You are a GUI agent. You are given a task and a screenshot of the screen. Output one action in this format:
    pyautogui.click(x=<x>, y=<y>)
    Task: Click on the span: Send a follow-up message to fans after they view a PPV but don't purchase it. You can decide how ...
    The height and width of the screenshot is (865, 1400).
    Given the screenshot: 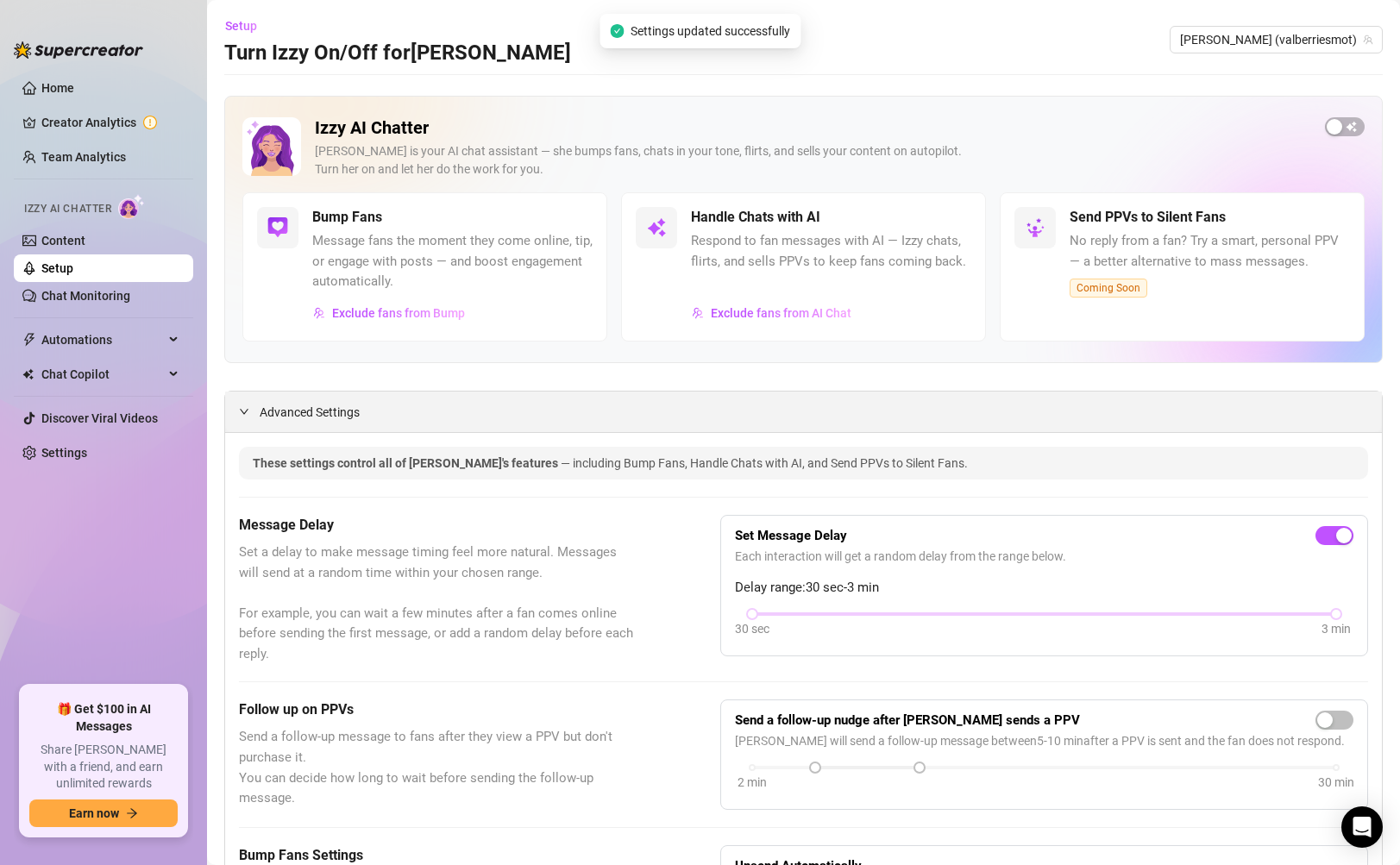 What is the action you would take?
    pyautogui.click(x=436, y=768)
    